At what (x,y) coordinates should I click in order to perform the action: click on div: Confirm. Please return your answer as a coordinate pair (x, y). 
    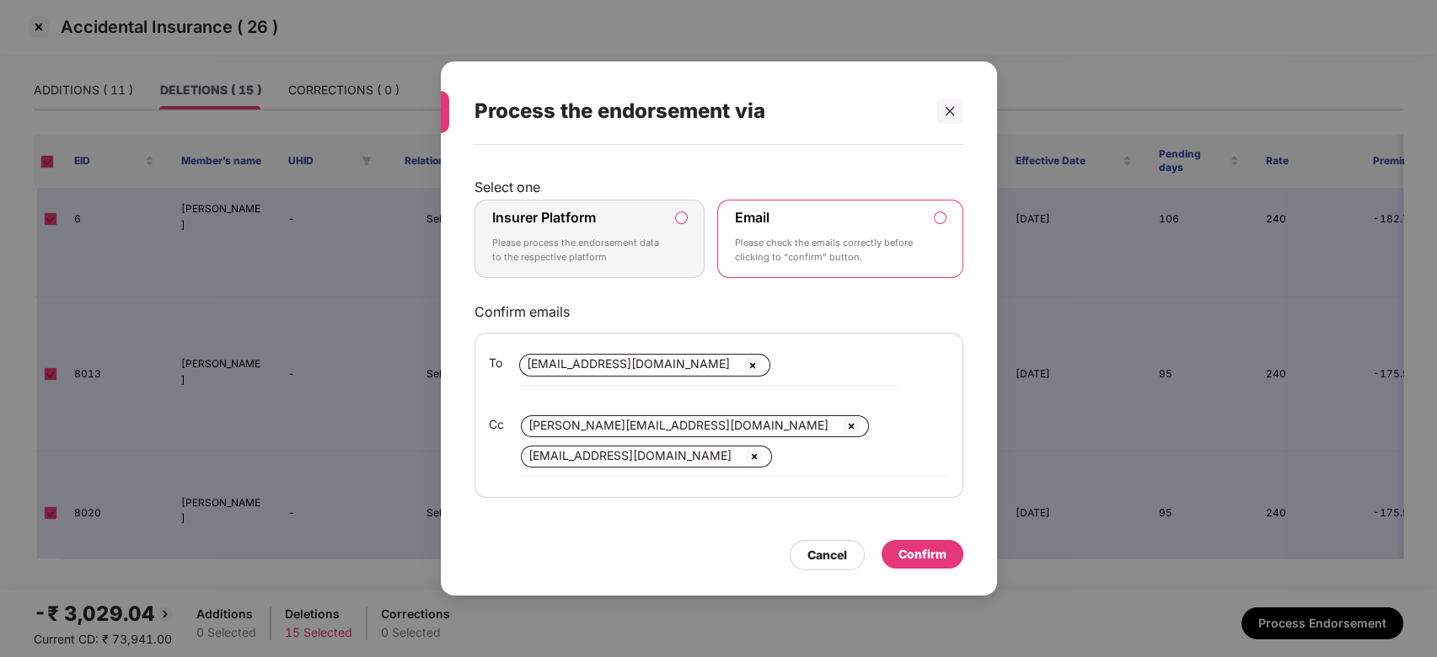
    Looking at the image, I should click on (922, 555).